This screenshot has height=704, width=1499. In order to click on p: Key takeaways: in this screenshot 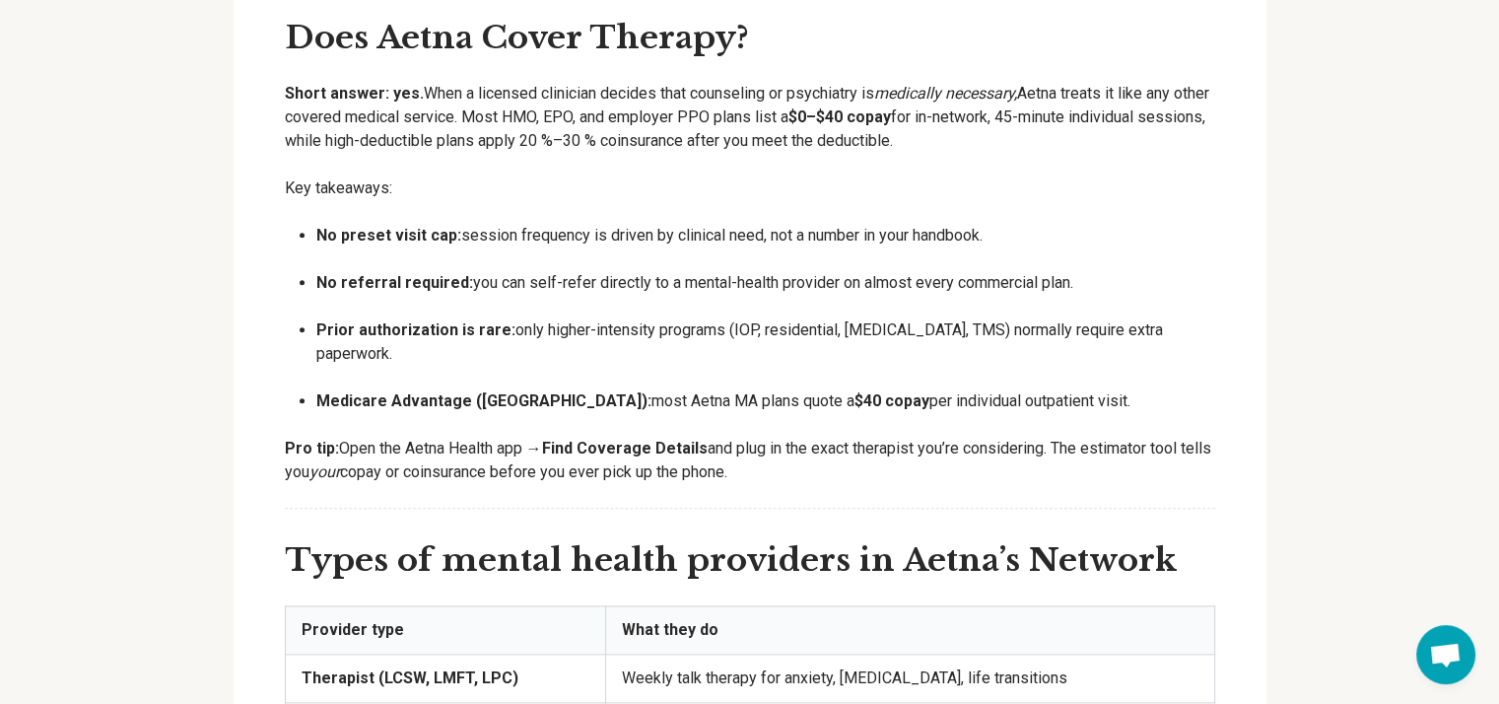, I will do `click(750, 188)`.